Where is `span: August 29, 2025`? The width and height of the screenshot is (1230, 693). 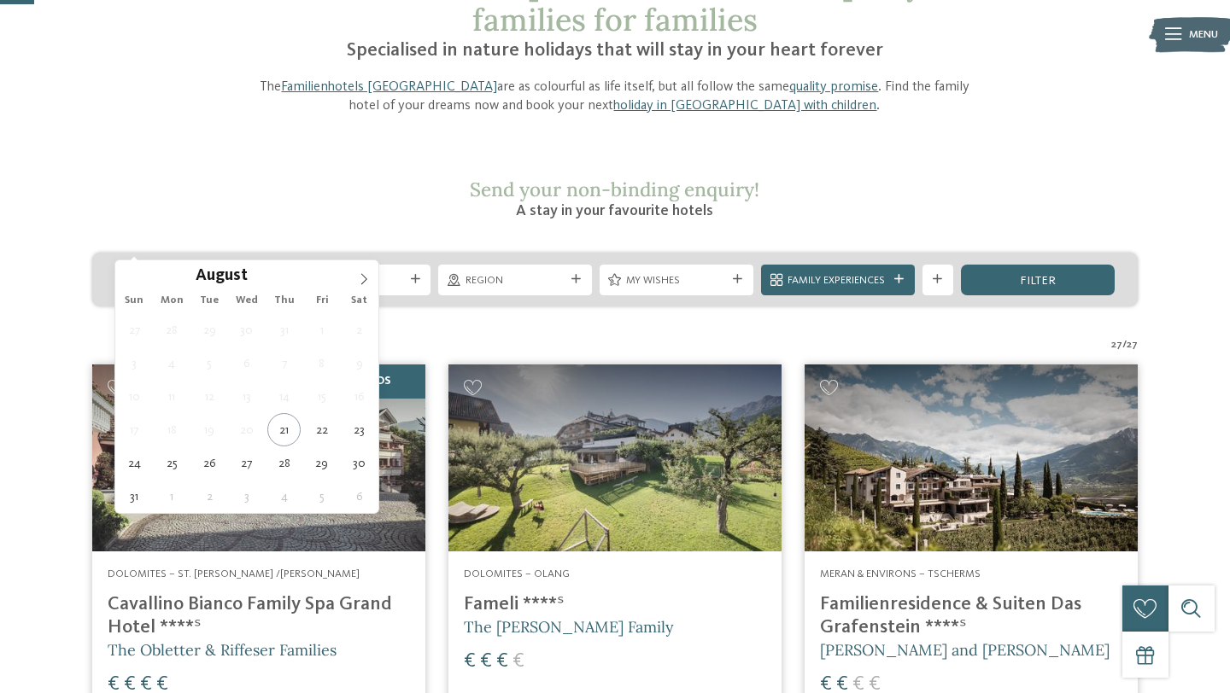 span: August 29, 2025 is located at coordinates (321, 463).